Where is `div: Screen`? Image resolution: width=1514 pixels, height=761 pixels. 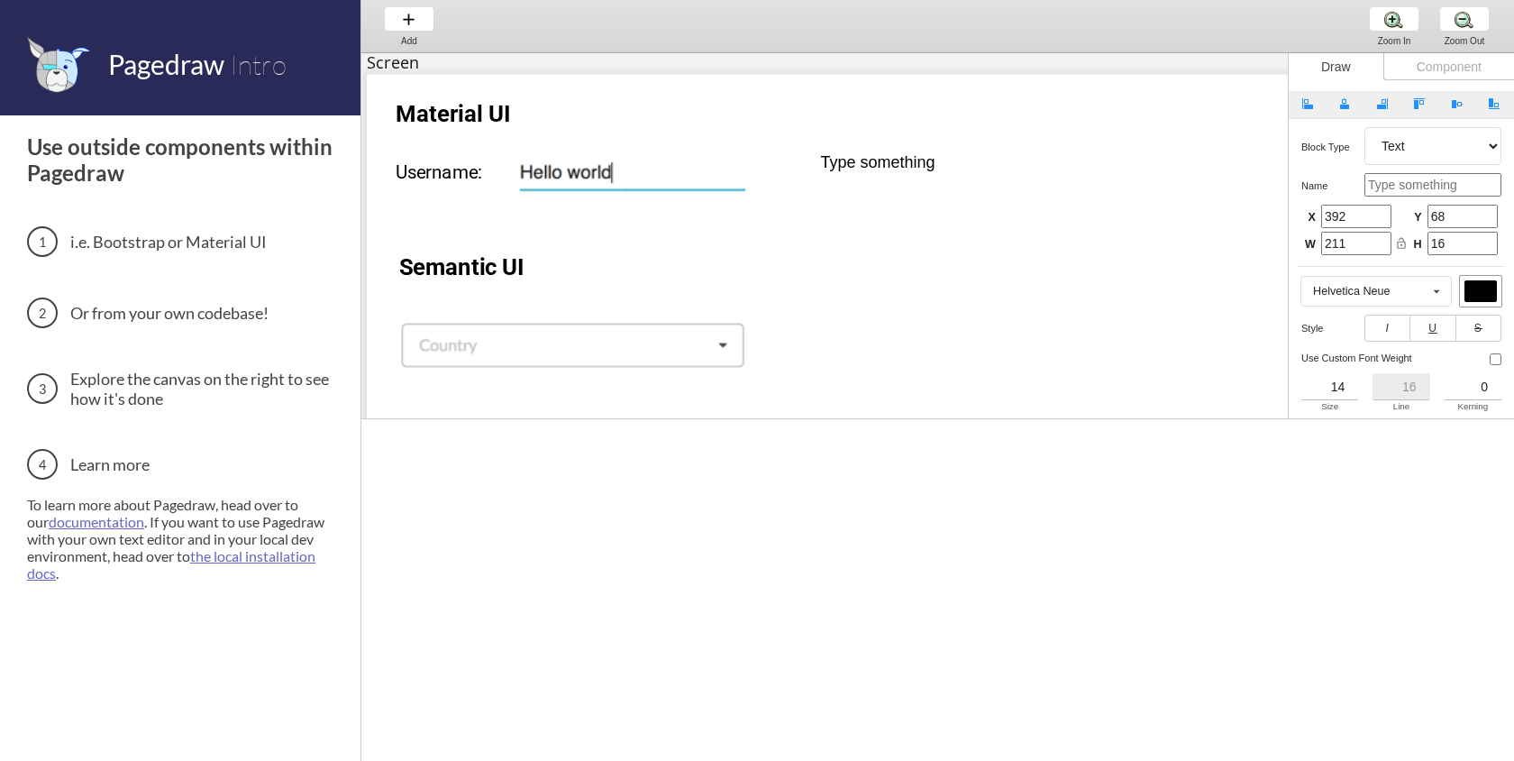 div: Screen is located at coordinates (393, 62).